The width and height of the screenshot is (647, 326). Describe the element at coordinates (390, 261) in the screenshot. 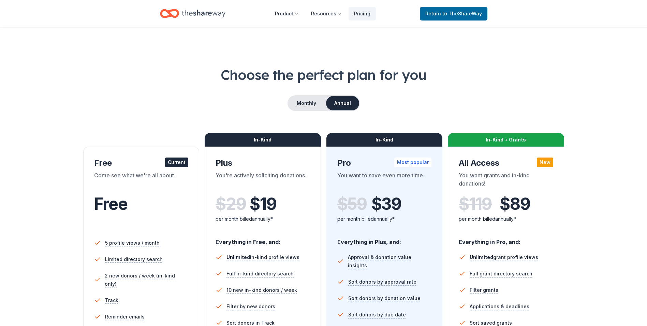

I see `span: Approval & donation value insights` at that location.